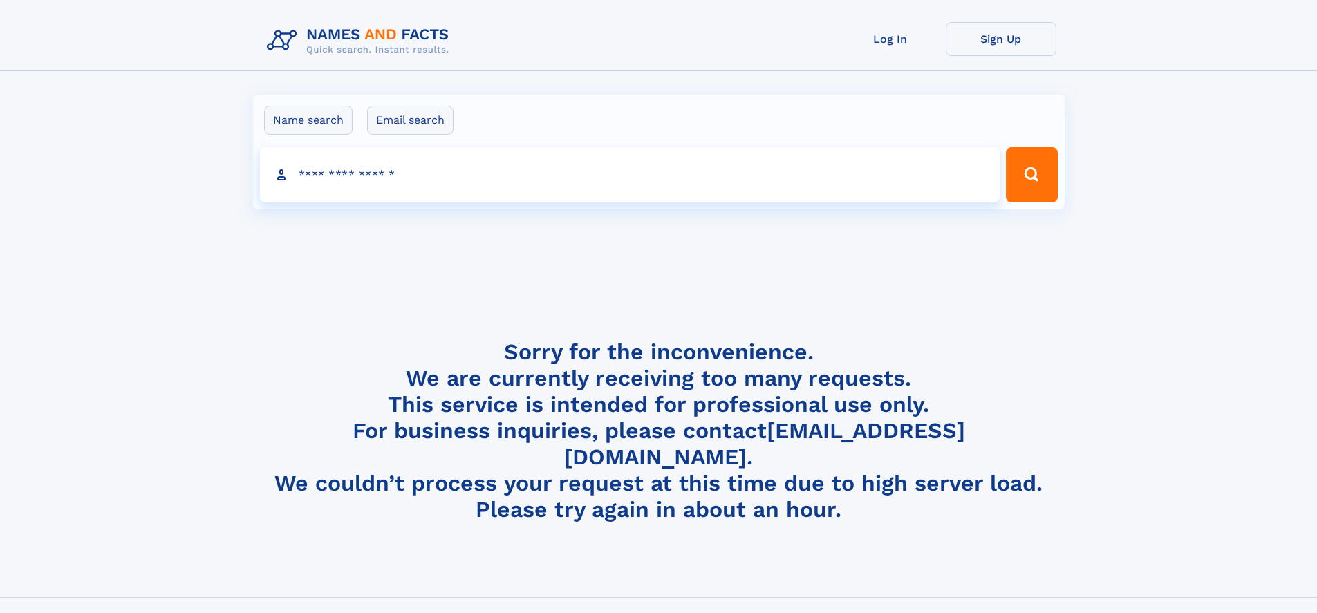 Image resolution: width=1317 pixels, height=613 pixels. Describe the element at coordinates (410, 120) in the screenshot. I see `label: Email search` at that location.